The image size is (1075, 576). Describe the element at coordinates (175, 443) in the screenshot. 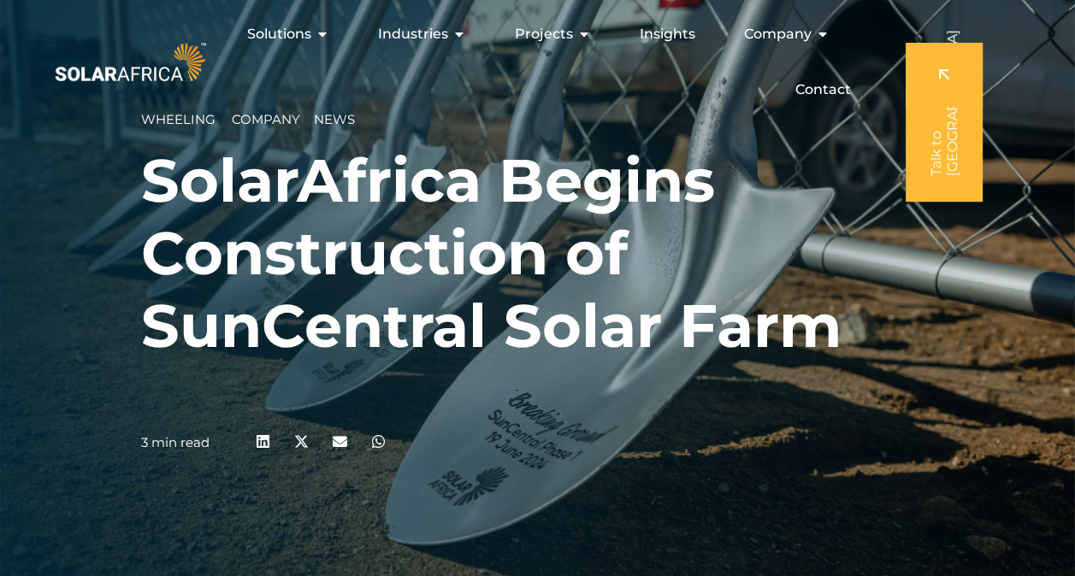

I see `p: 3 min read` at that location.